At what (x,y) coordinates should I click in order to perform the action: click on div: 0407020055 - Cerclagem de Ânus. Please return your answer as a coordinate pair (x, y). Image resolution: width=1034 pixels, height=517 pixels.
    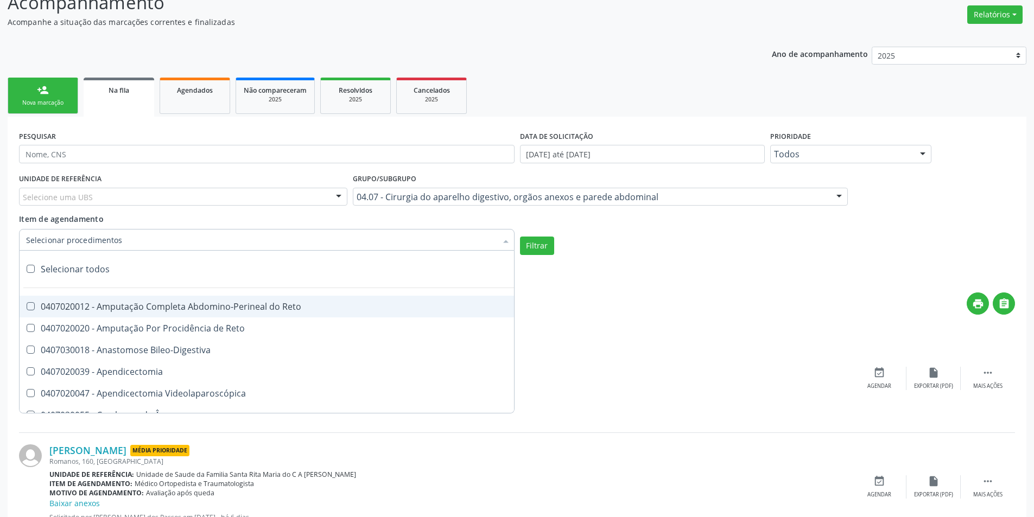
    Looking at the image, I should click on (276, 415).